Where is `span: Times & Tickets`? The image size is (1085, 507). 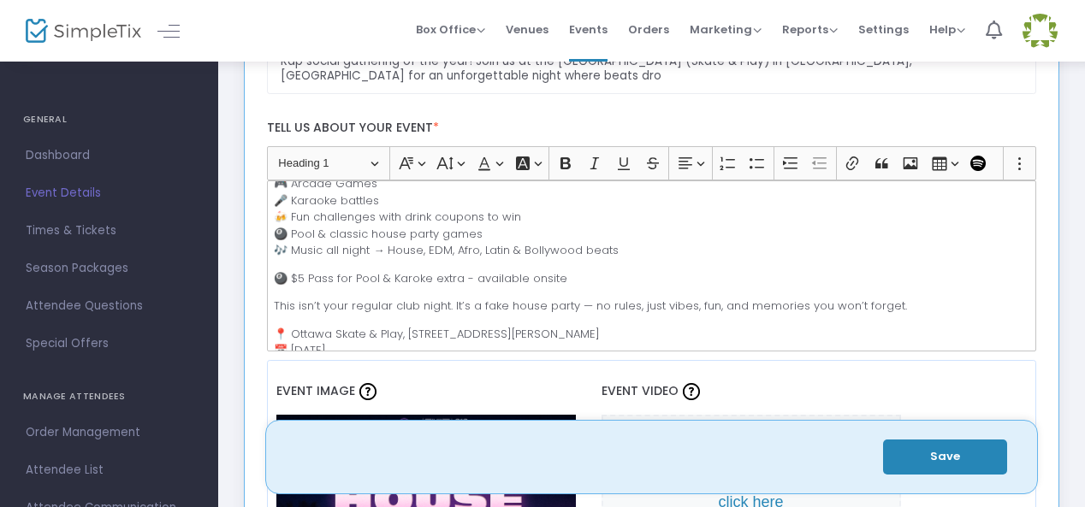
span: Times & Tickets is located at coordinates (109, 231).